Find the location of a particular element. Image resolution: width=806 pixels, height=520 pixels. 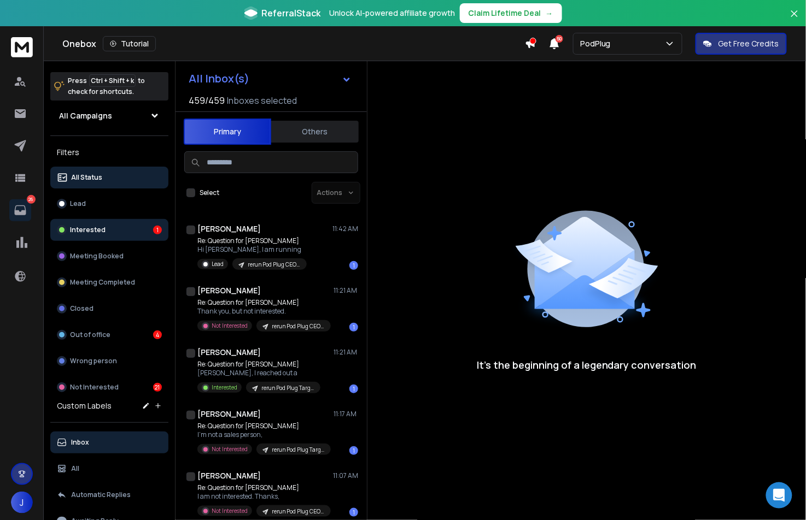

p: Wrong person is located at coordinates (93, 361).